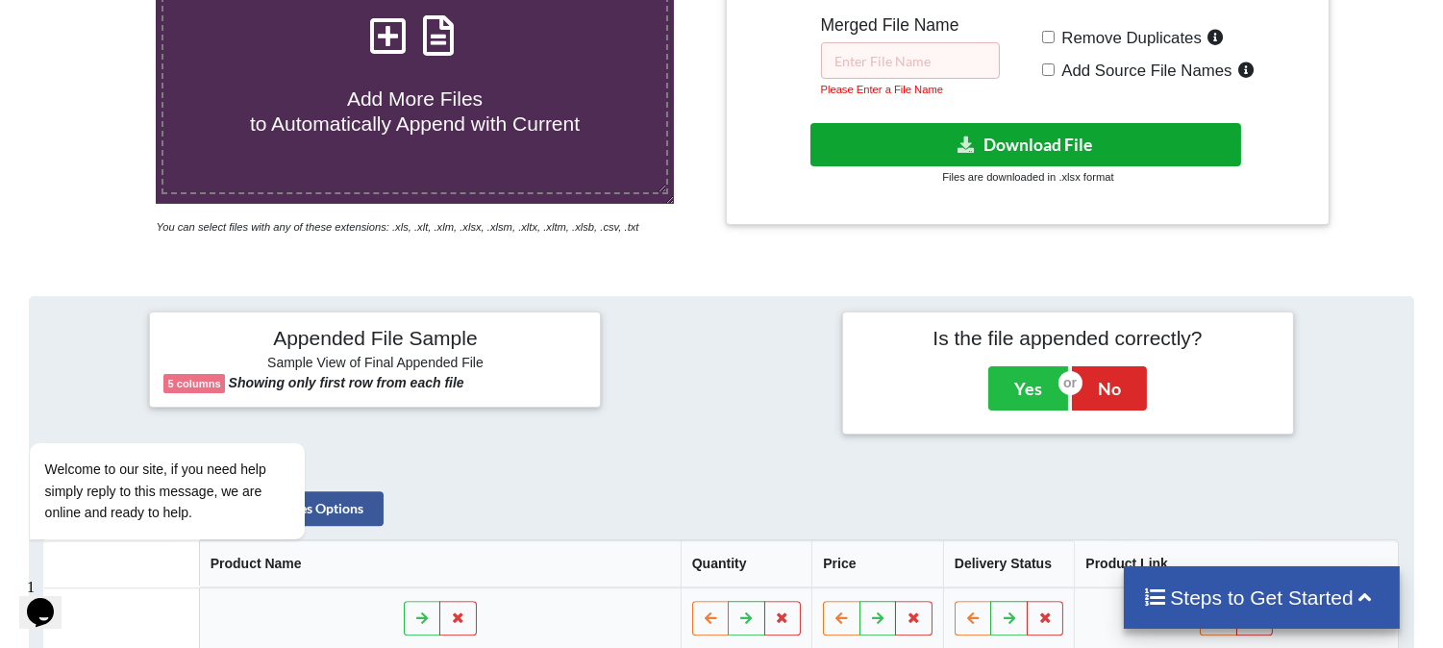  I want to click on div: Welcome to our site, if you need help simply reply to this message, we are online and ready to help., so click(173, 157).